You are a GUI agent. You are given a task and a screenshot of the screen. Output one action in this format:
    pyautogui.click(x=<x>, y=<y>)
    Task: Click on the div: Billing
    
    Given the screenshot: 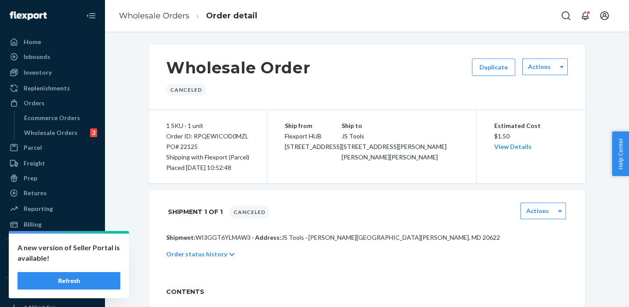 What is the action you would take?
    pyautogui.click(x=32, y=225)
    